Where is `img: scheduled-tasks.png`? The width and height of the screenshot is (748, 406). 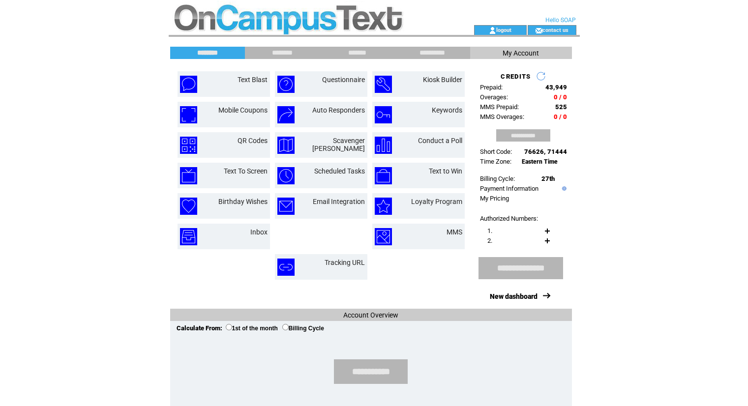
img: scheduled-tasks.png is located at coordinates (286, 176).